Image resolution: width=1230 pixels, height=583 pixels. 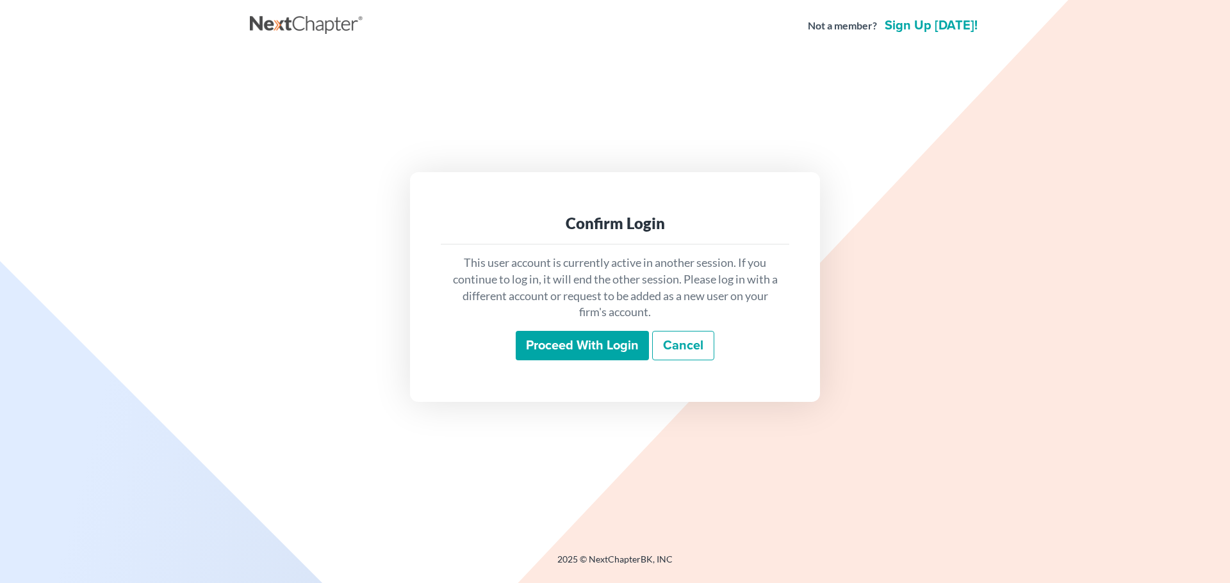 What do you see at coordinates (615, 288) in the screenshot?
I see `p: This user account is currently active in another session. If you continue to log in, it will end ...` at bounding box center [615, 288].